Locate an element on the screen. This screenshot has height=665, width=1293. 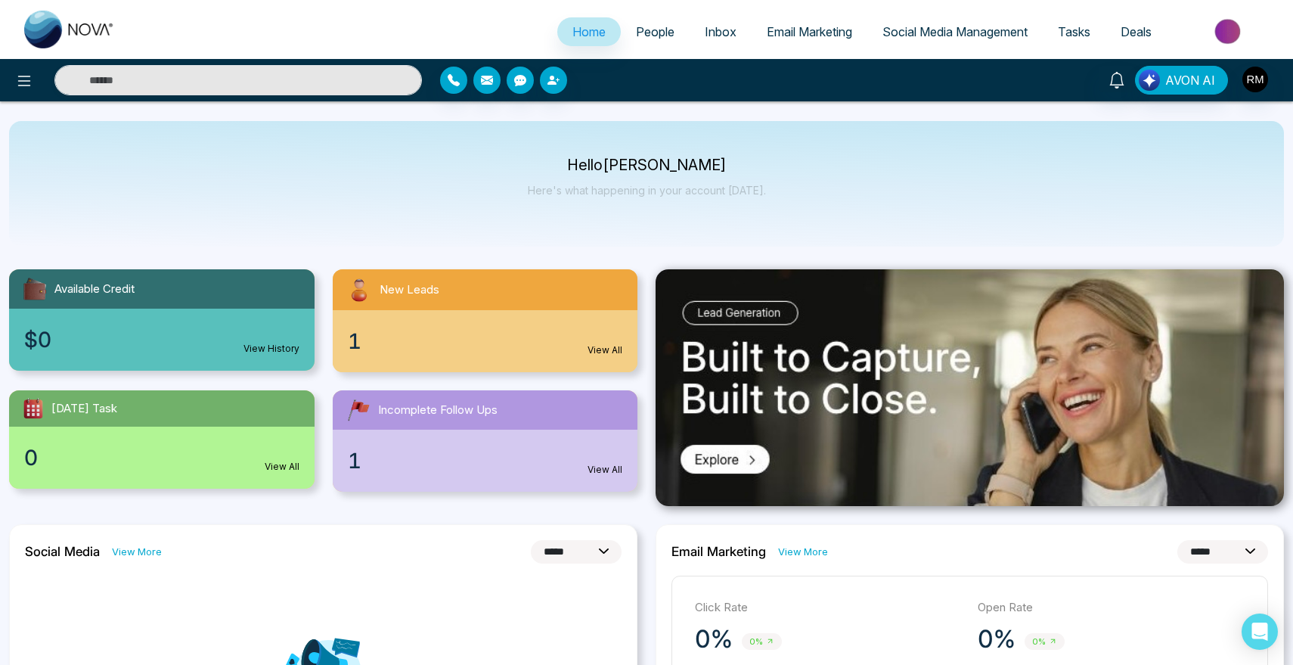
a: Social Media Management is located at coordinates (955, 32).